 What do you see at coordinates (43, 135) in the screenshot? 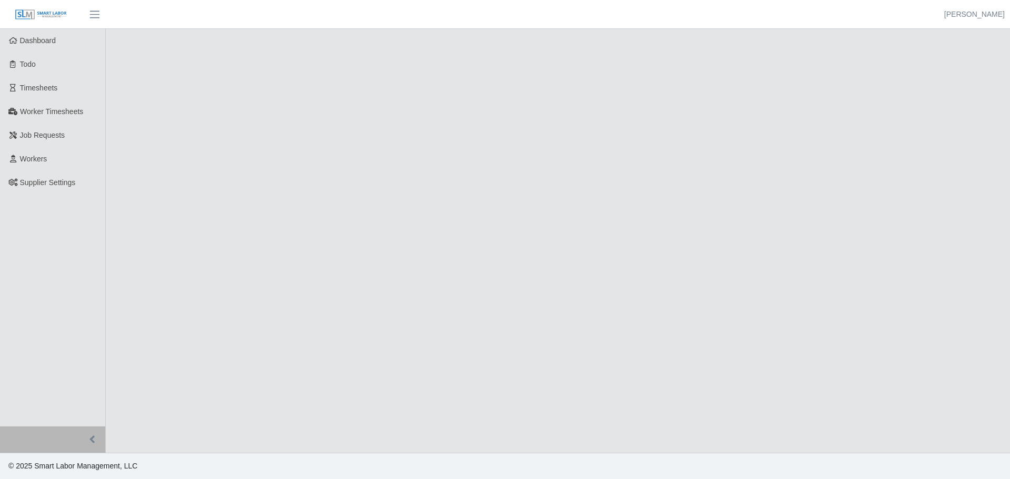
I see `span: Job Requests` at bounding box center [43, 135].